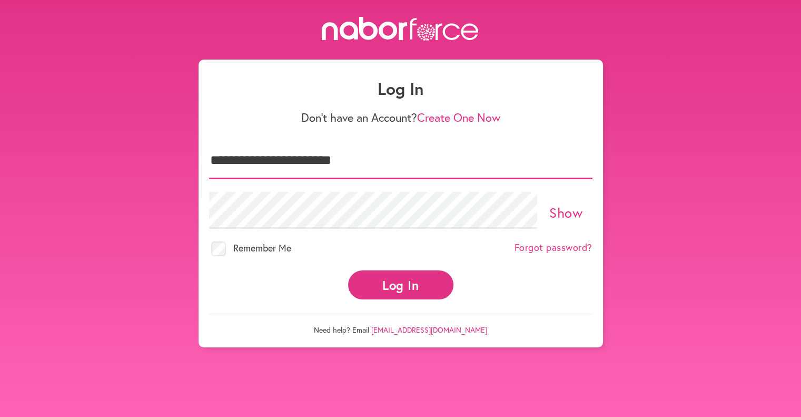 This screenshot has height=417, width=801. What do you see at coordinates (566, 212) in the screenshot?
I see `a: Show` at bounding box center [566, 212].